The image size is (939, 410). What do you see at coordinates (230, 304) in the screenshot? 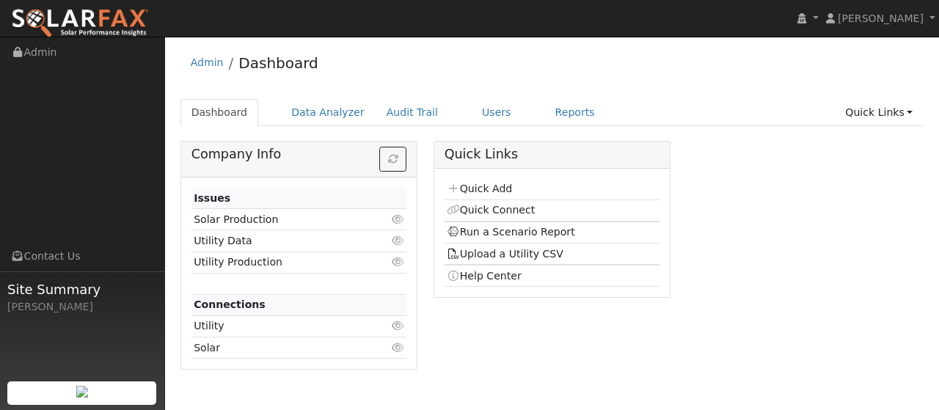
I see `strong: Connections` at bounding box center [230, 304].